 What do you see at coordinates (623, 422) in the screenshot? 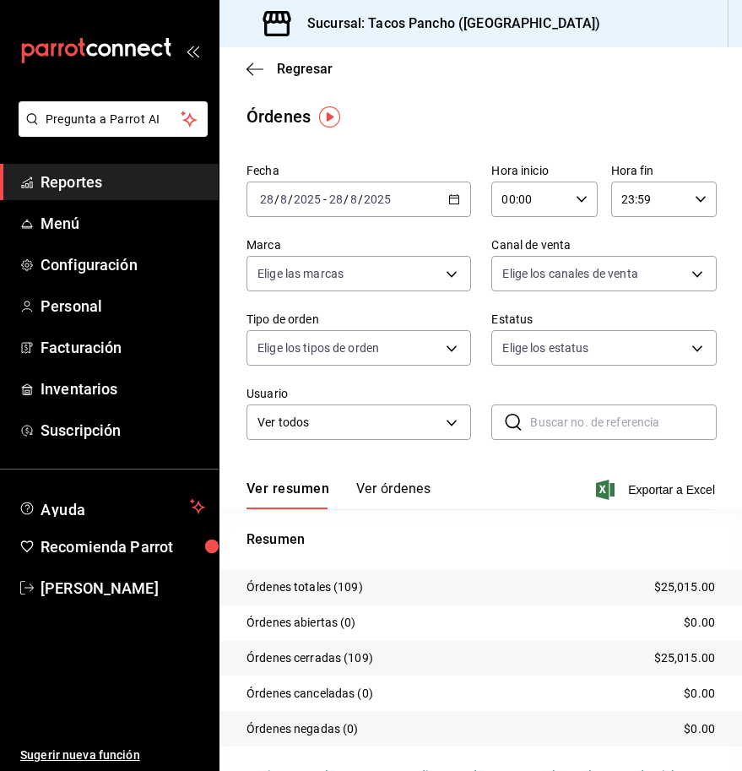
I see `input: Buscar no. de referencia` at bounding box center [623, 422].